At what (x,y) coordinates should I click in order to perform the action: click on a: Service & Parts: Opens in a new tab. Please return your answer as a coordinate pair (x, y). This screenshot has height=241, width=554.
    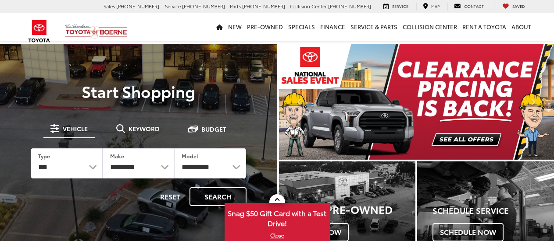
    Looking at the image, I should click on (373, 27).